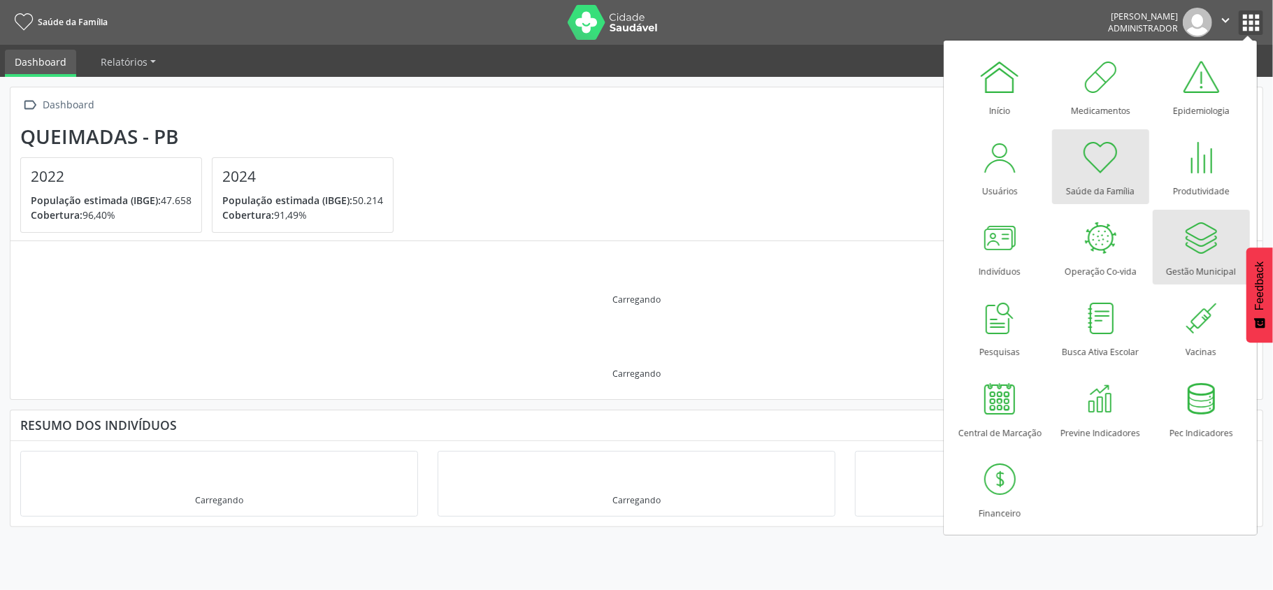 This screenshot has height=590, width=1273. I want to click on a: Indivíduos, so click(999, 247).